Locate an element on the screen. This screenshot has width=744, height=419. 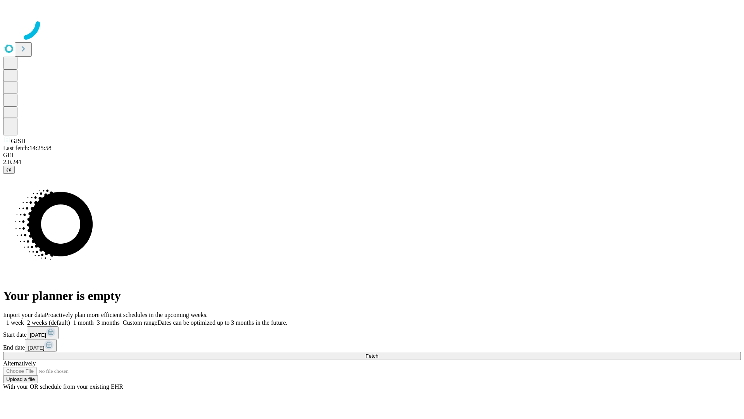
div: 2.0.241 is located at coordinates (372, 162).